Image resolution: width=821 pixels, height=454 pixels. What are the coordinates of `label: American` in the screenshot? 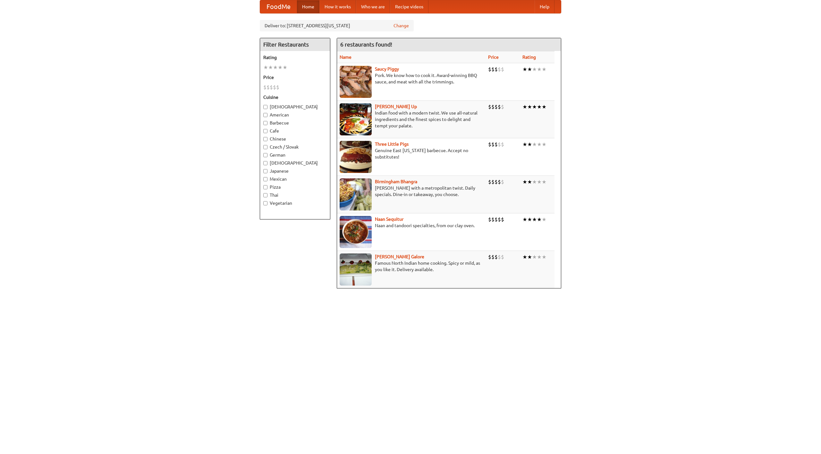 It's located at (295, 115).